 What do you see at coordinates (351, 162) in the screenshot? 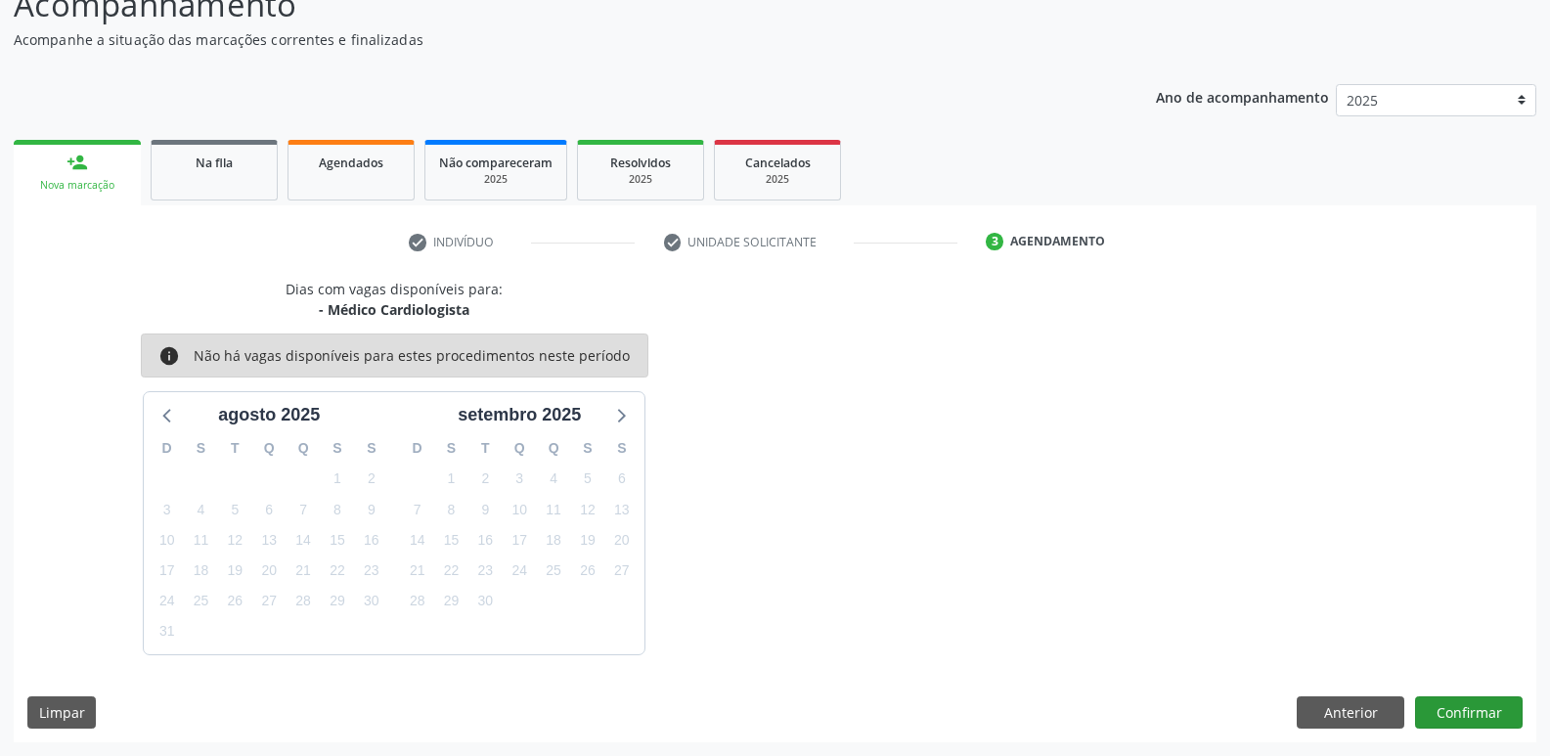
I see `span: Agendados` at bounding box center [351, 162].